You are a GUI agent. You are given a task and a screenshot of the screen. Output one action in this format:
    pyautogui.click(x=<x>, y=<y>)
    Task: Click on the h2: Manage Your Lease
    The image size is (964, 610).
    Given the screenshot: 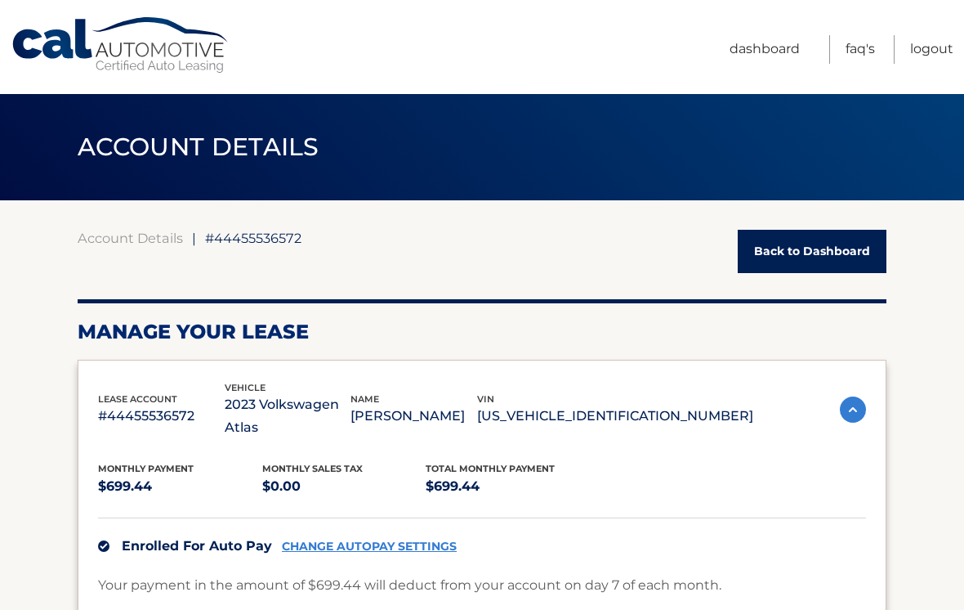 What is the action you would take?
    pyautogui.click(x=482, y=332)
    